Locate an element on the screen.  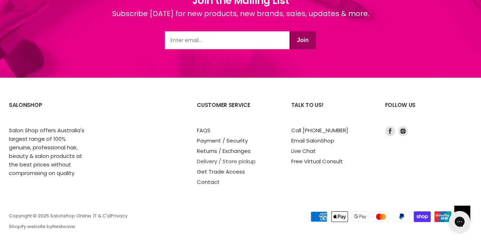
h2: Follow us is located at coordinates (429, 111).